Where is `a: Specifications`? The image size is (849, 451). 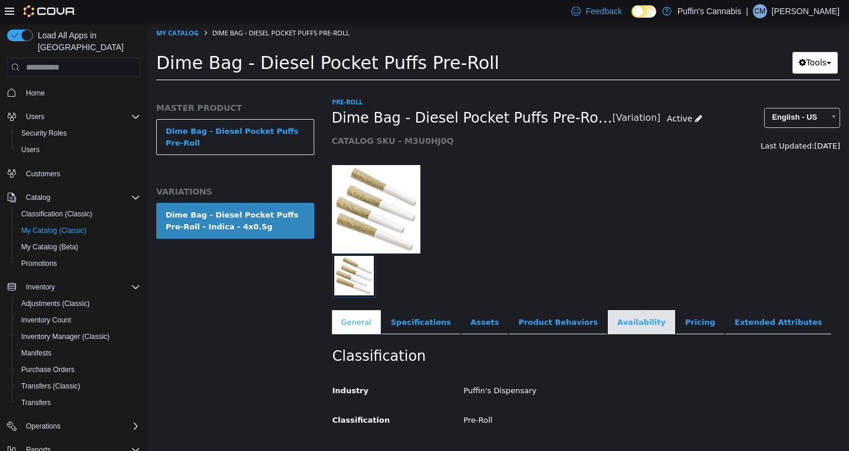
a: Specifications is located at coordinates (274, 300).